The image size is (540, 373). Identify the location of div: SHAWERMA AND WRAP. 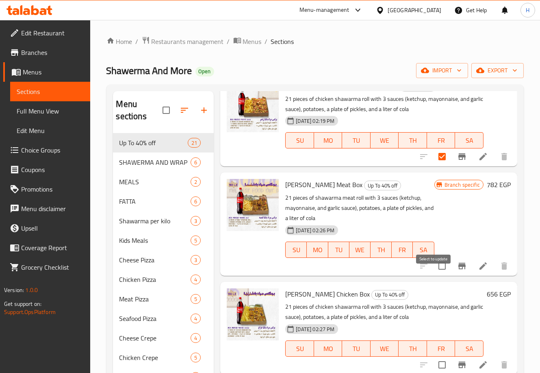
(155, 162).